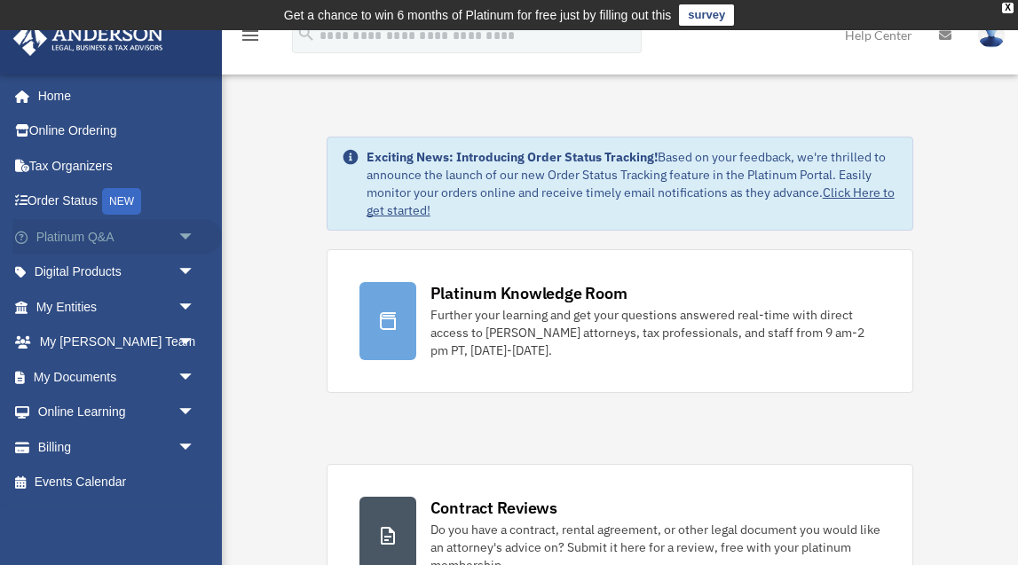  Describe the element at coordinates (633, 184) in the screenshot. I see `div: Based on your feedback, we're thrilled to announce the launch of our new Order Status Tracking fe...` at that location.